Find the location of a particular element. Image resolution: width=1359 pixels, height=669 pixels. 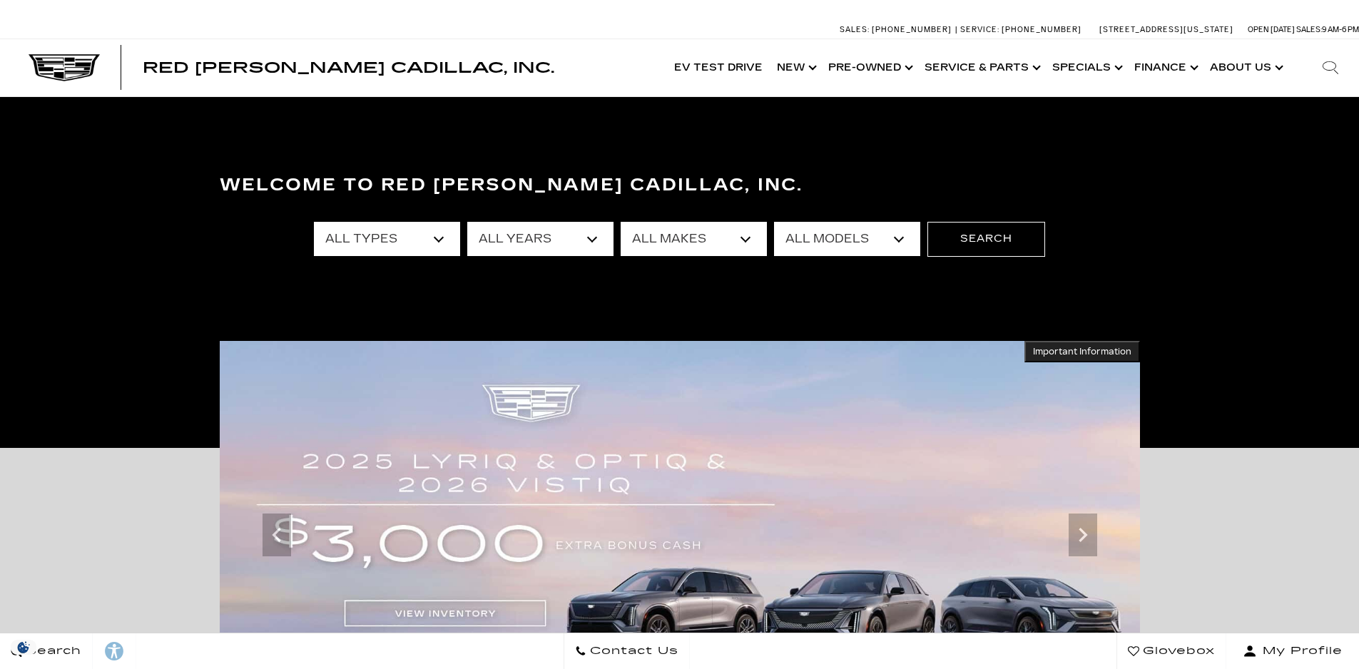

div: Next is located at coordinates (1083, 535).